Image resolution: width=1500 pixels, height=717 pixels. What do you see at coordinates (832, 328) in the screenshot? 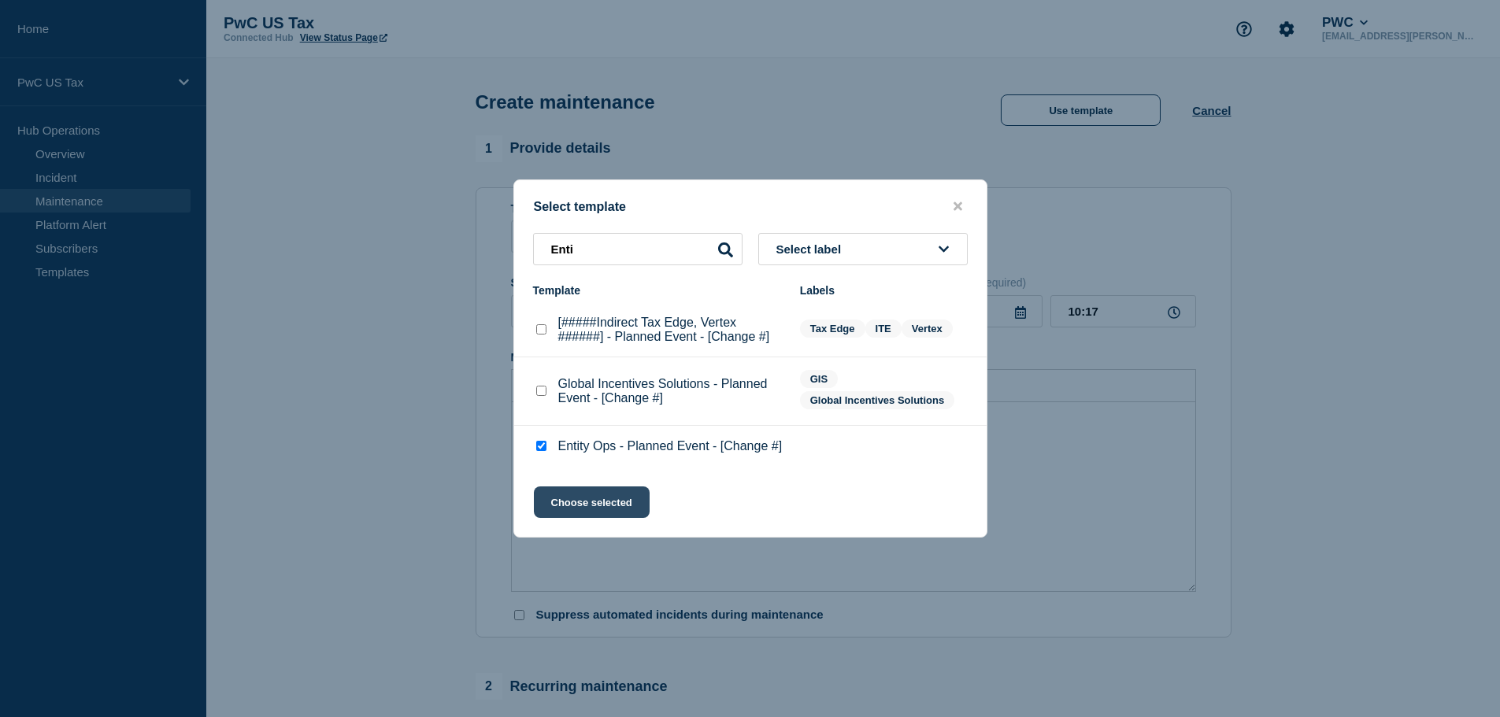
I see `span: Tax Edge` at bounding box center [832, 328].